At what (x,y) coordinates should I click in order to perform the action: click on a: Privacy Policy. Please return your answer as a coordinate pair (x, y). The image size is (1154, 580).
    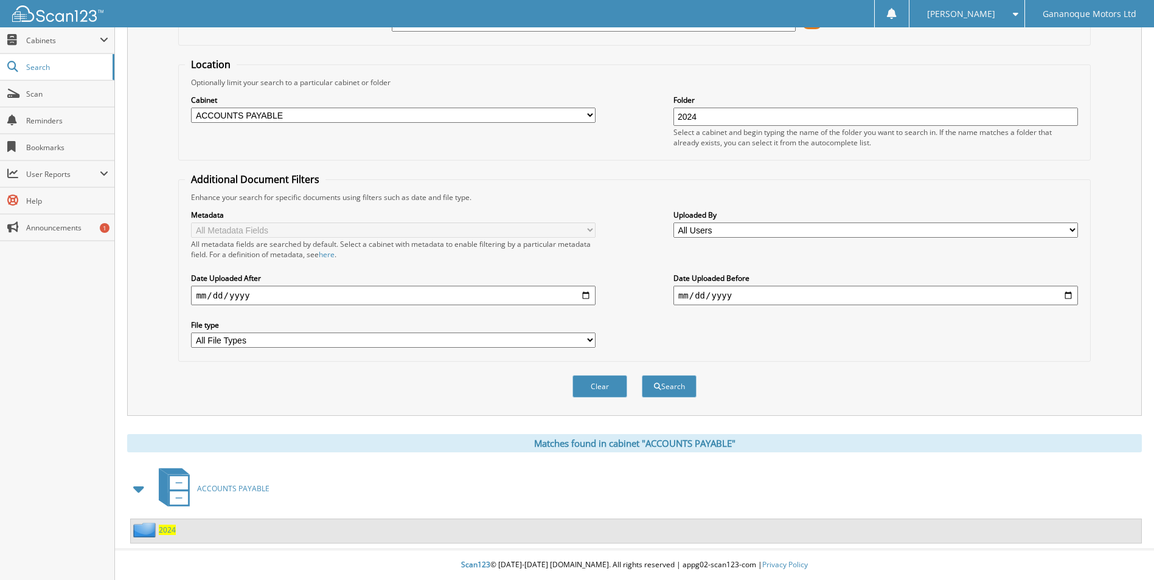
    Looking at the image, I should click on (785, 565).